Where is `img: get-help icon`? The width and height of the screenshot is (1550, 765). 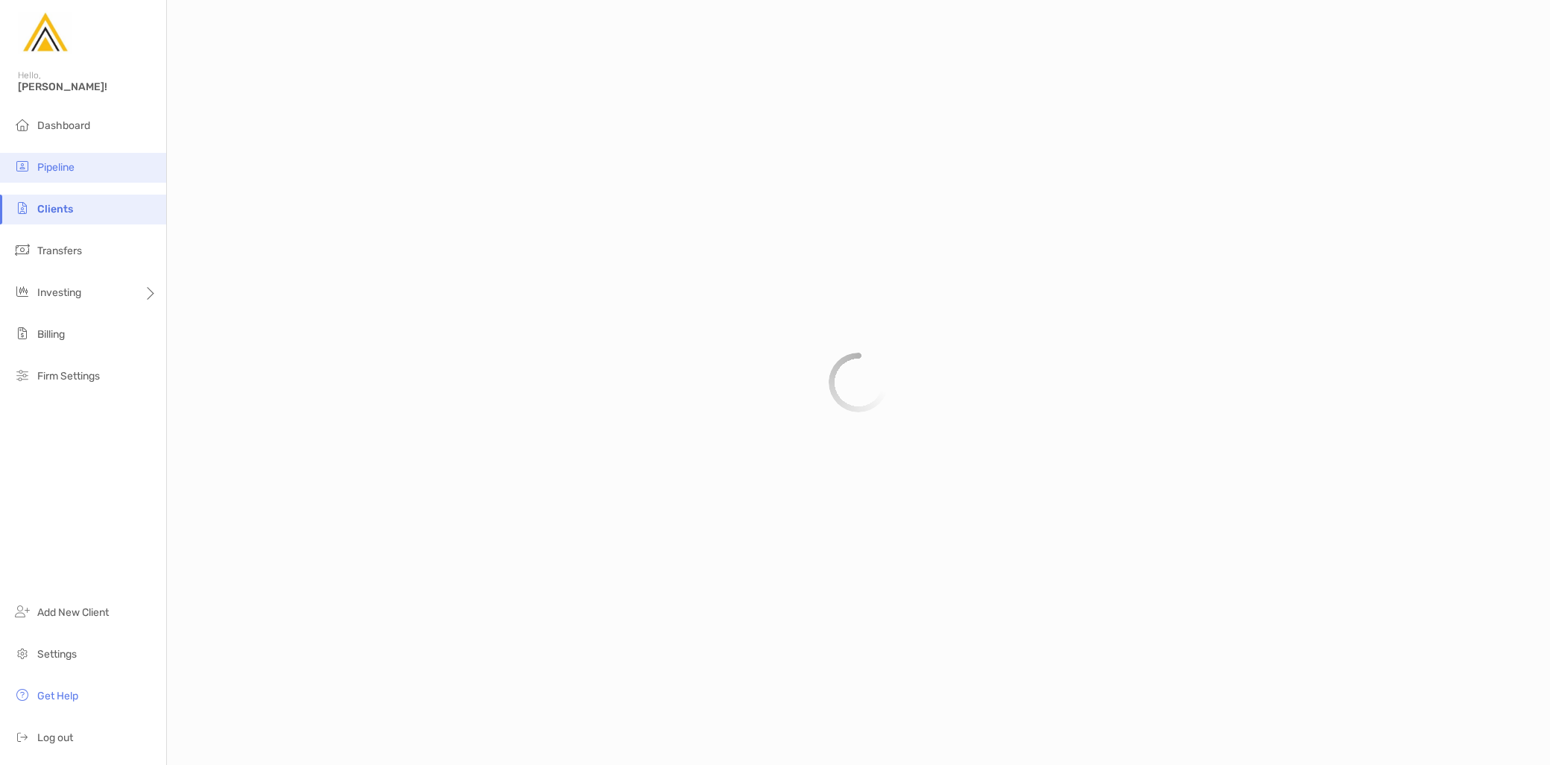
img: get-help icon is located at coordinates (22, 695).